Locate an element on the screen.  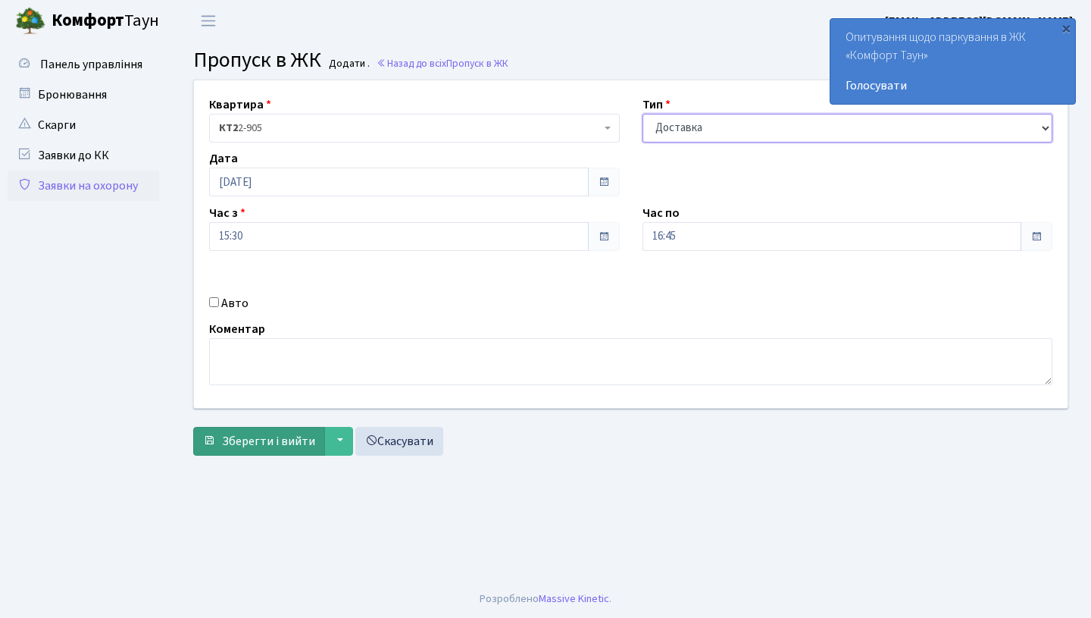
b: Комфорт is located at coordinates (88, 20).